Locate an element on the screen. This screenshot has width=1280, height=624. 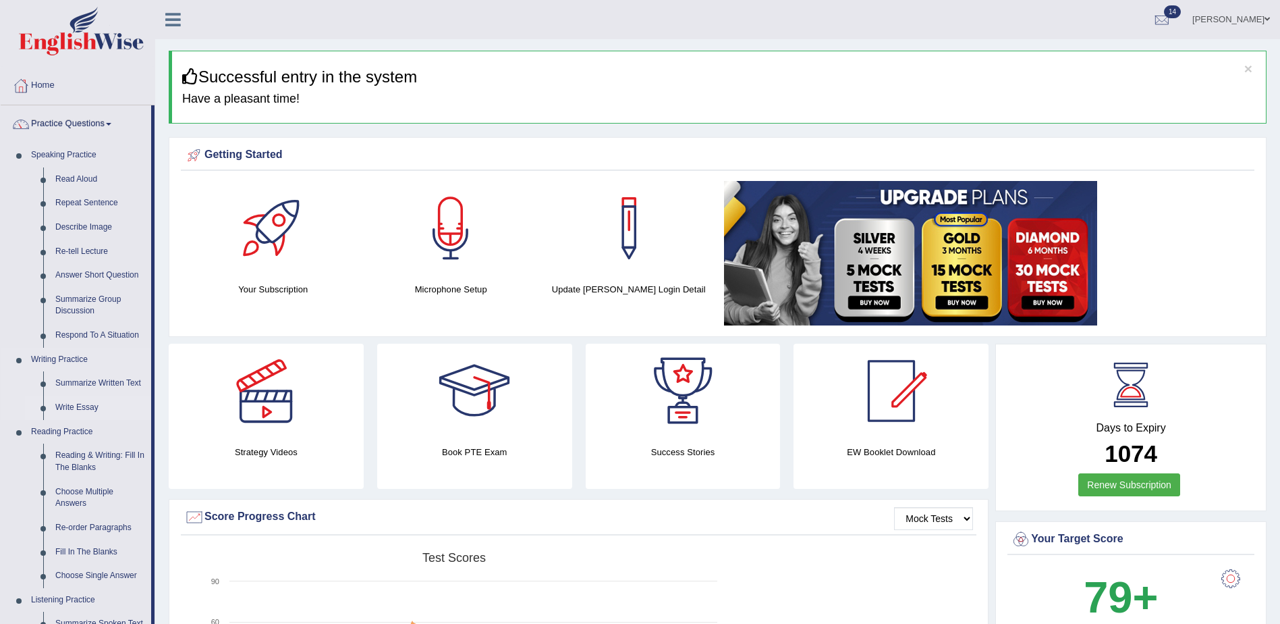
h4: Success Stories is located at coordinates (683, 451).